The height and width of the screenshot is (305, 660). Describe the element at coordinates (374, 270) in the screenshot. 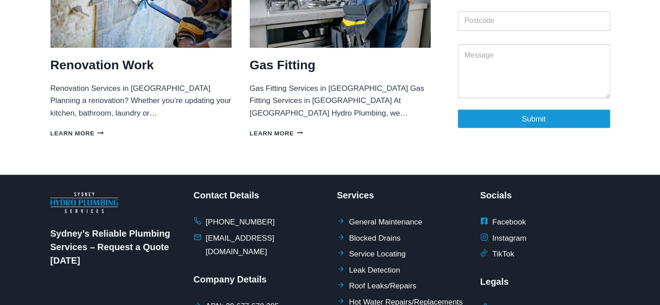

I see `span: Leak Detection` at that location.